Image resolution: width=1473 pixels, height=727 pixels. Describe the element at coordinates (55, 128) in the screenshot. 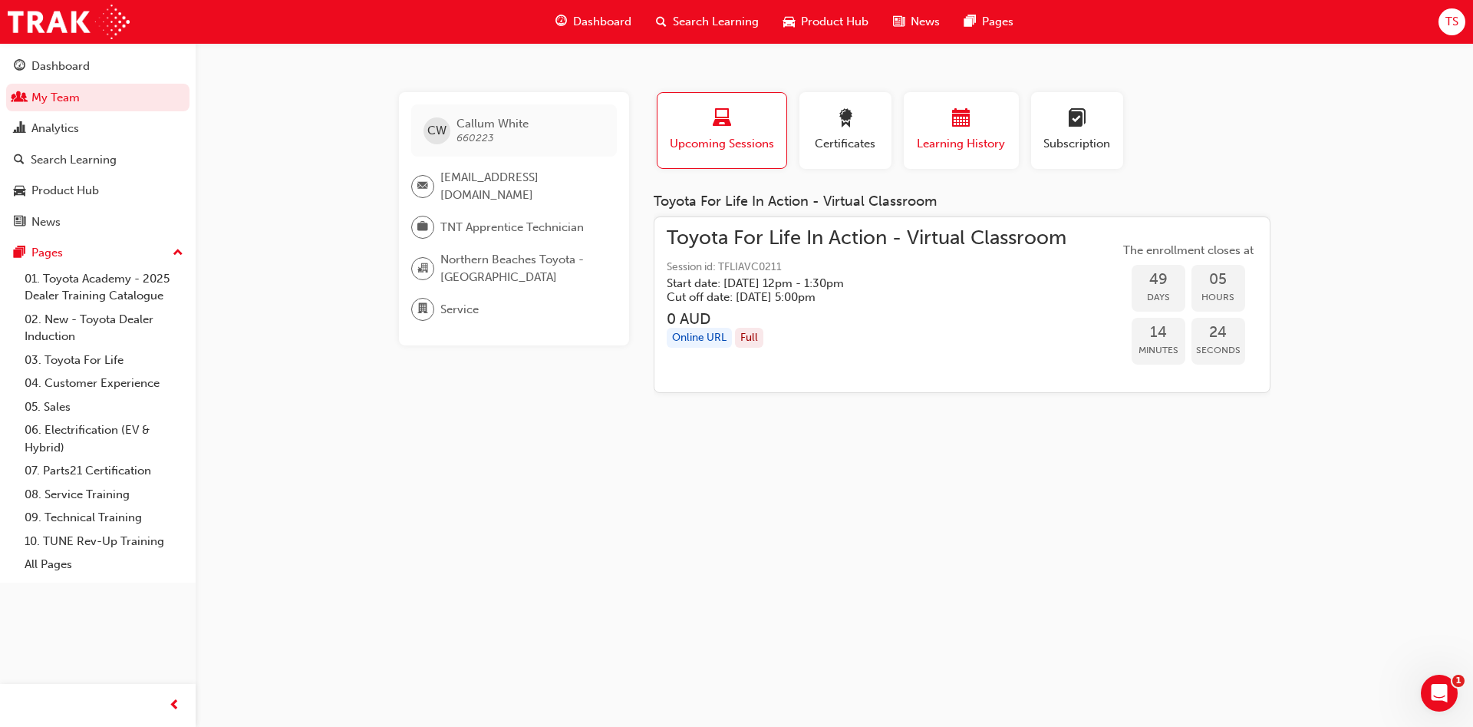

I see `div: Analytics` at that location.